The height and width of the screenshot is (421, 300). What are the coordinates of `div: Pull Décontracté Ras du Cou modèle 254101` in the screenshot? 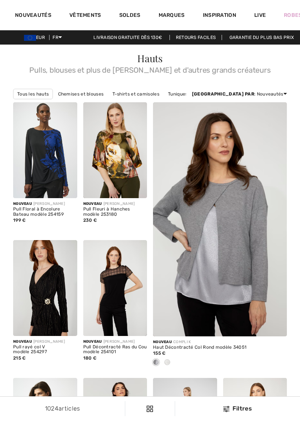 It's located at (115, 350).